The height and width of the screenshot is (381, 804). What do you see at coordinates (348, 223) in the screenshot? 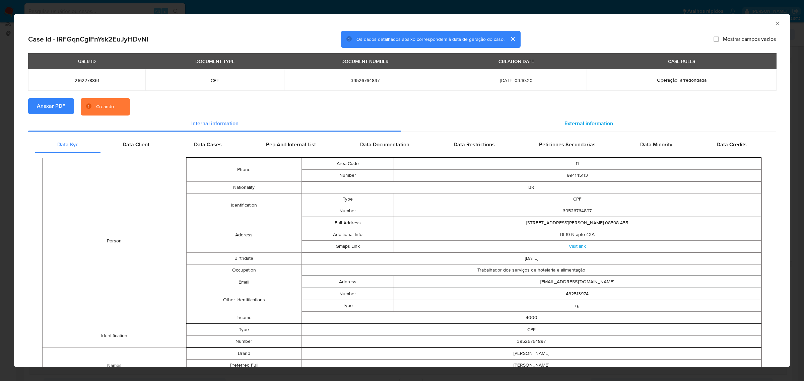
I see `td: Full Address` at bounding box center [348, 223].